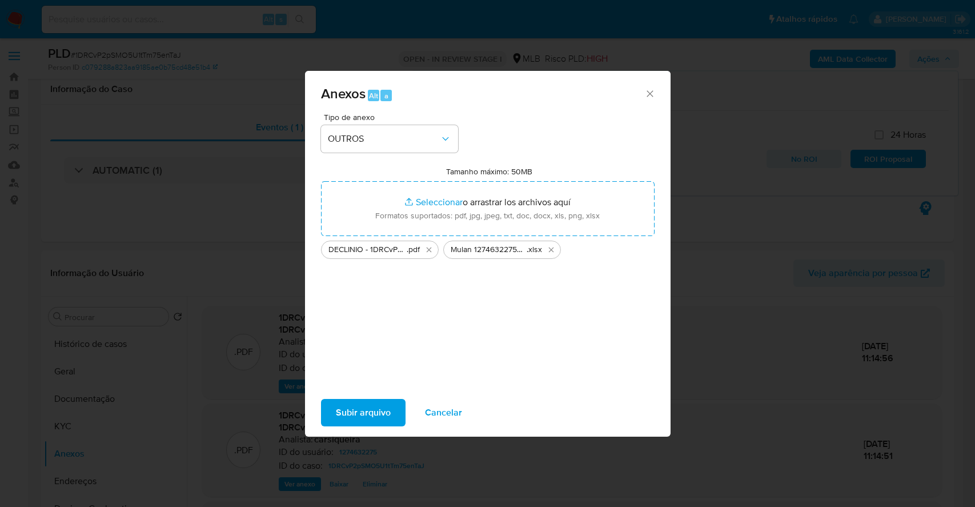 The height and width of the screenshot is (507, 975). Describe the element at coordinates (363, 412) in the screenshot. I see `button: Subir arquivo` at that location.